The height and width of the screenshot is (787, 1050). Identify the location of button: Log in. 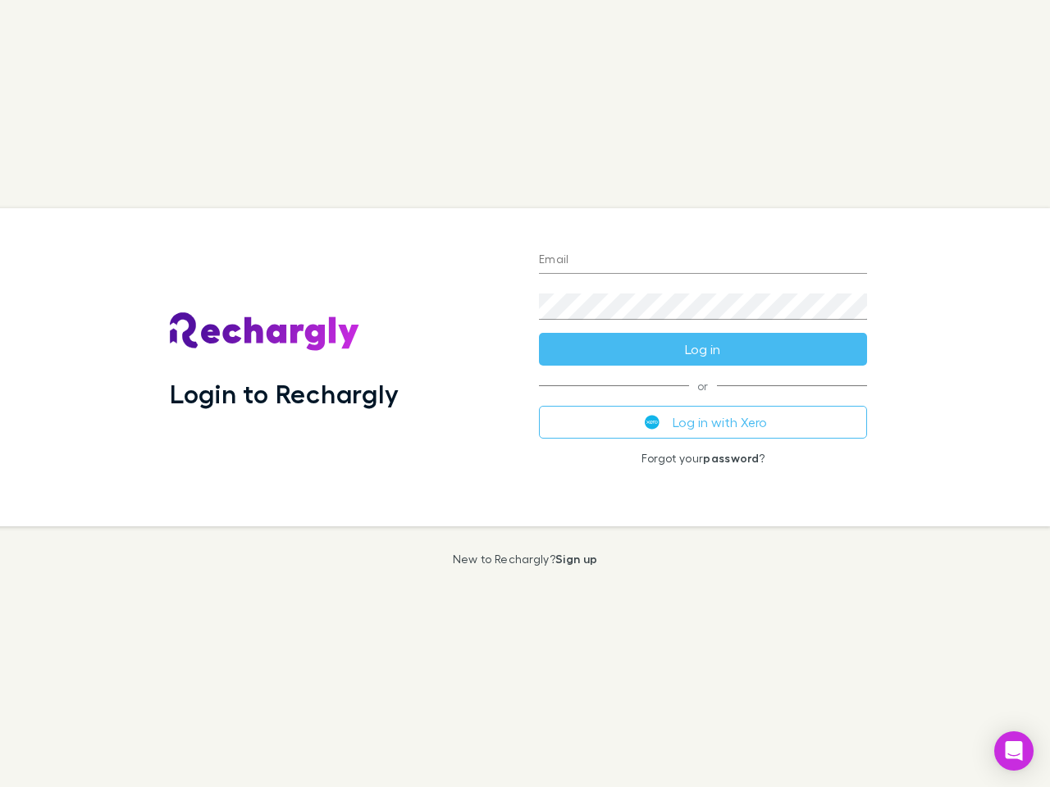
(703, 349).